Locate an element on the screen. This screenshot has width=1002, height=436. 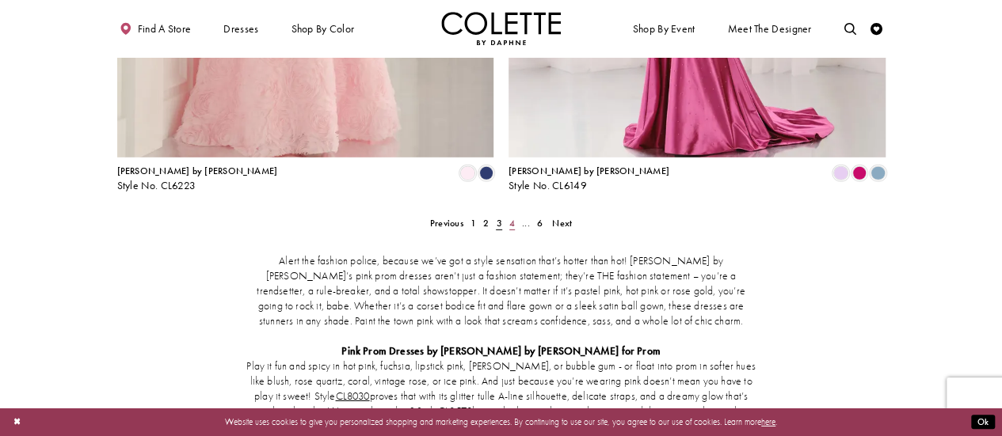
span: 3 is located at coordinates (498, 223).